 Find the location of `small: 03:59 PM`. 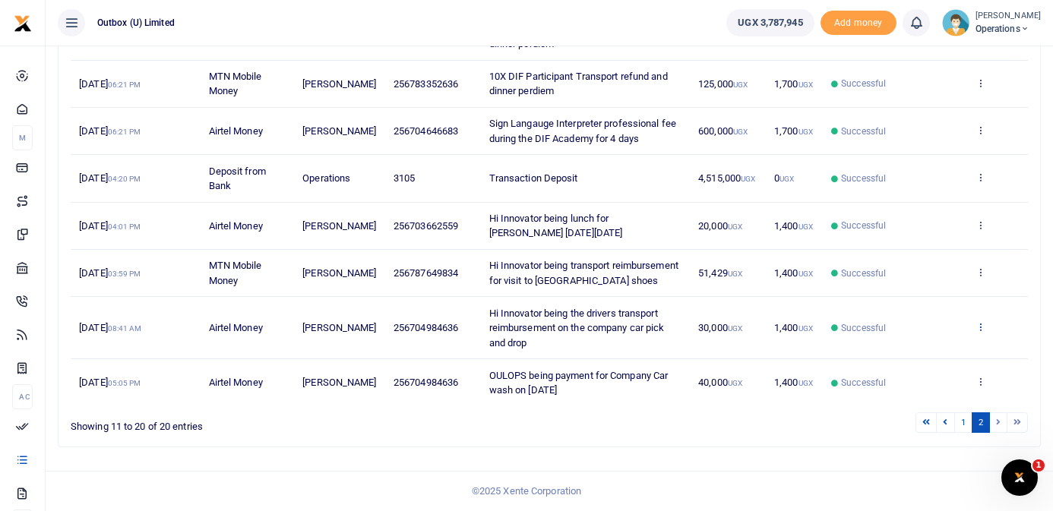

small: 03:59 PM is located at coordinates (125, 273).